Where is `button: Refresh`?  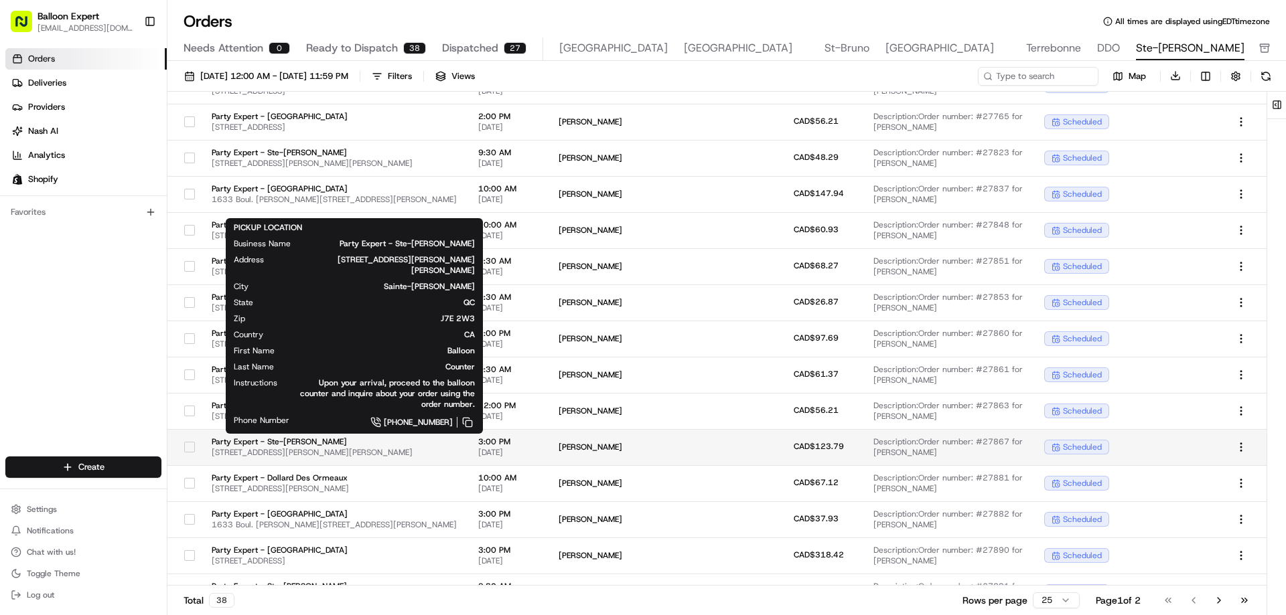
button: Refresh is located at coordinates (1266, 76).